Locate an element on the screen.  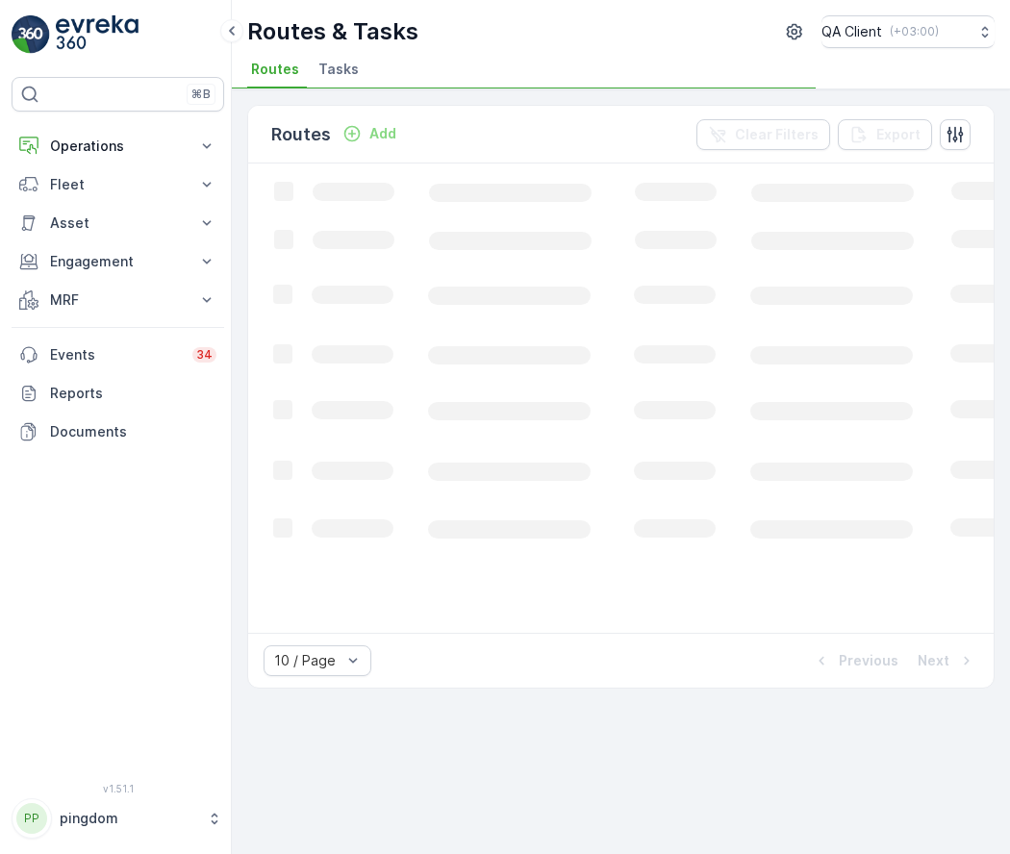
span: v 1.51.1 is located at coordinates (117, 788).